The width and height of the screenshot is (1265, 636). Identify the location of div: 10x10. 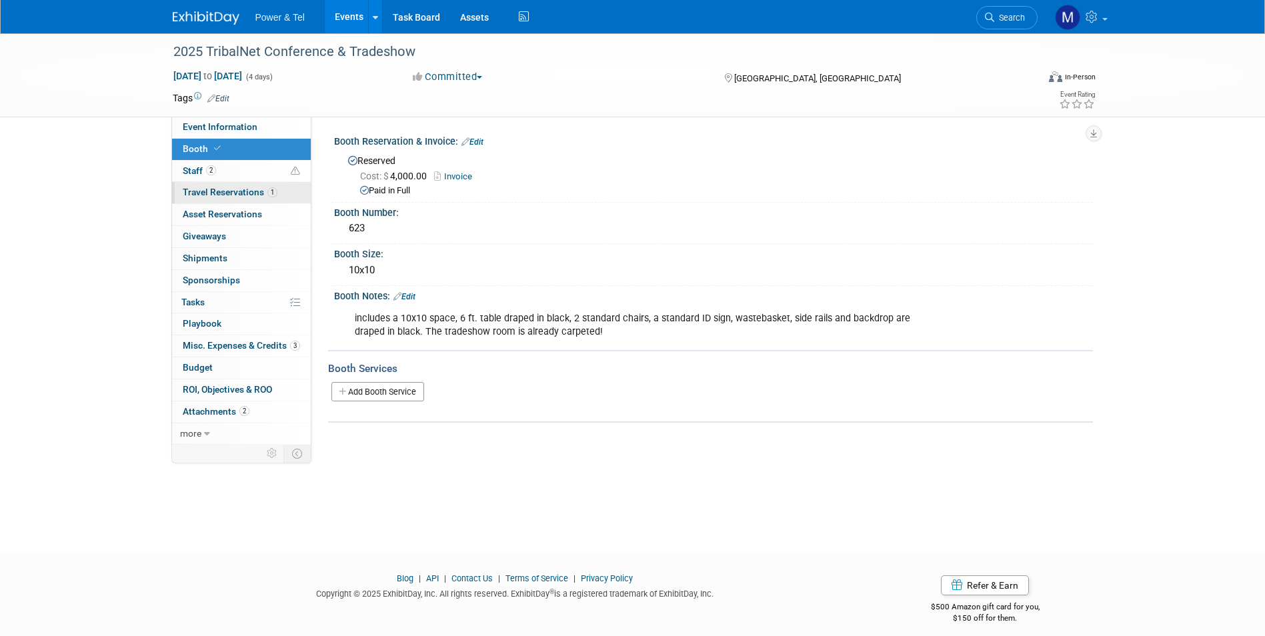
(714, 270).